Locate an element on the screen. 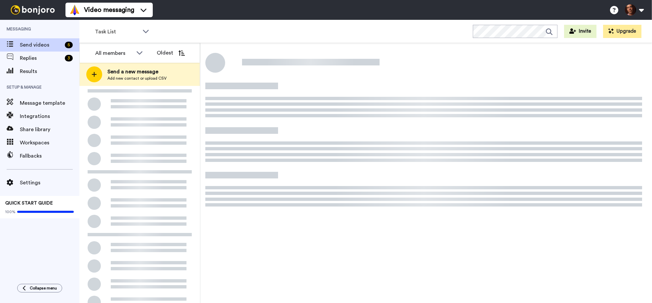 This screenshot has width=652, height=303. span: Collapse menu is located at coordinates (43, 288).